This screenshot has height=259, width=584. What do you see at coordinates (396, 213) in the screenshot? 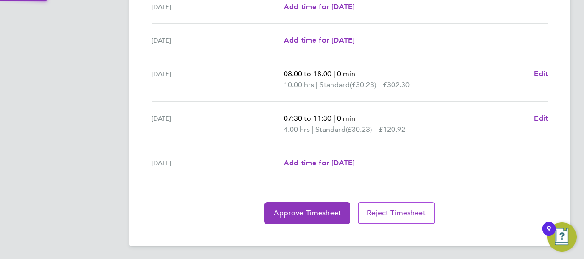
I see `span: Reject Timesheet` at bounding box center [396, 213].